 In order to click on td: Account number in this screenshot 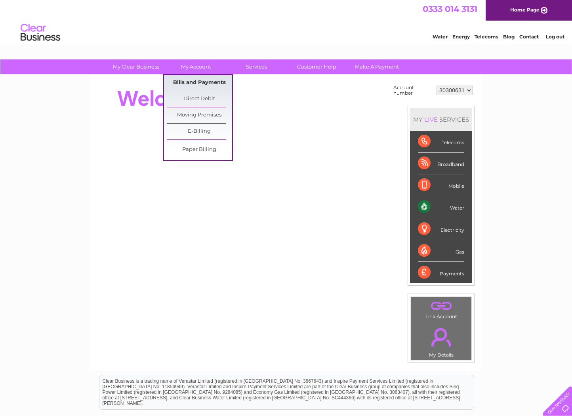, I will do `click(413, 90)`.